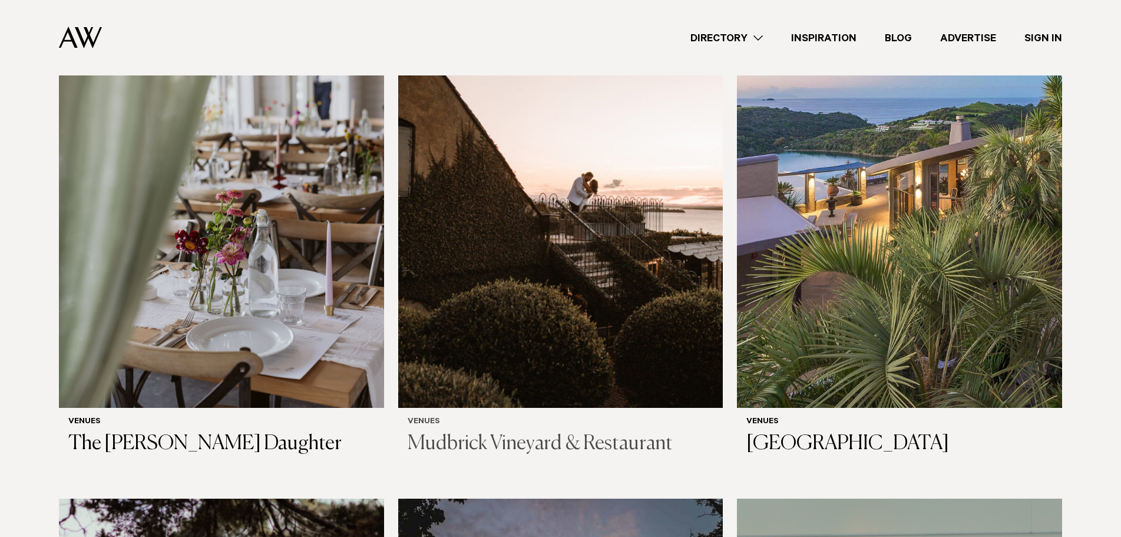  What do you see at coordinates (898, 38) in the screenshot?
I see `a: Blog` at bounding box center [898, 38].